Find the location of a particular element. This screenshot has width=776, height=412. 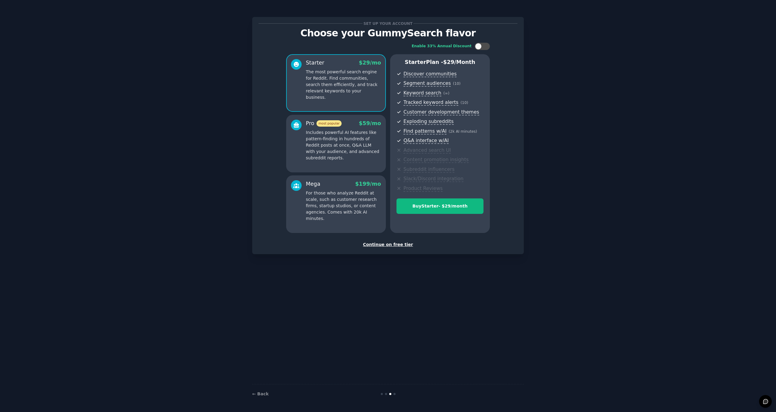

div: Mega is located at coordinates (313, 184).